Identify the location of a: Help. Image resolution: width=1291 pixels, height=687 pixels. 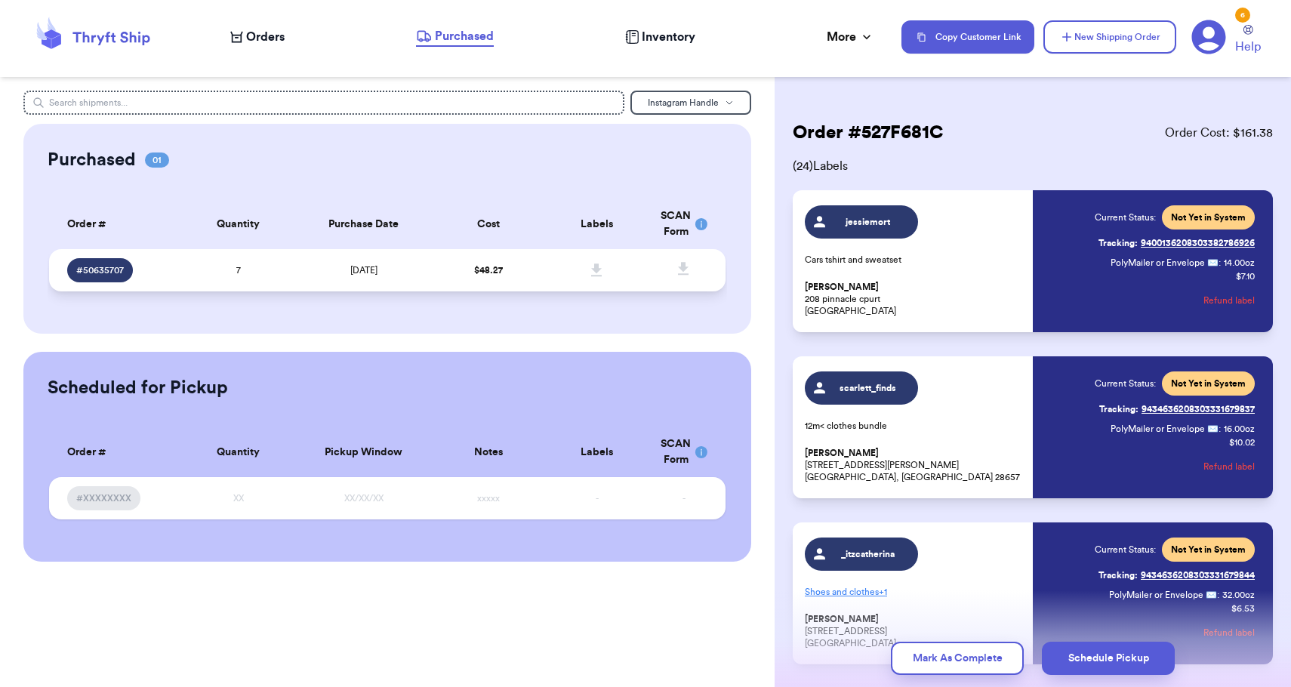
(1248, 40).